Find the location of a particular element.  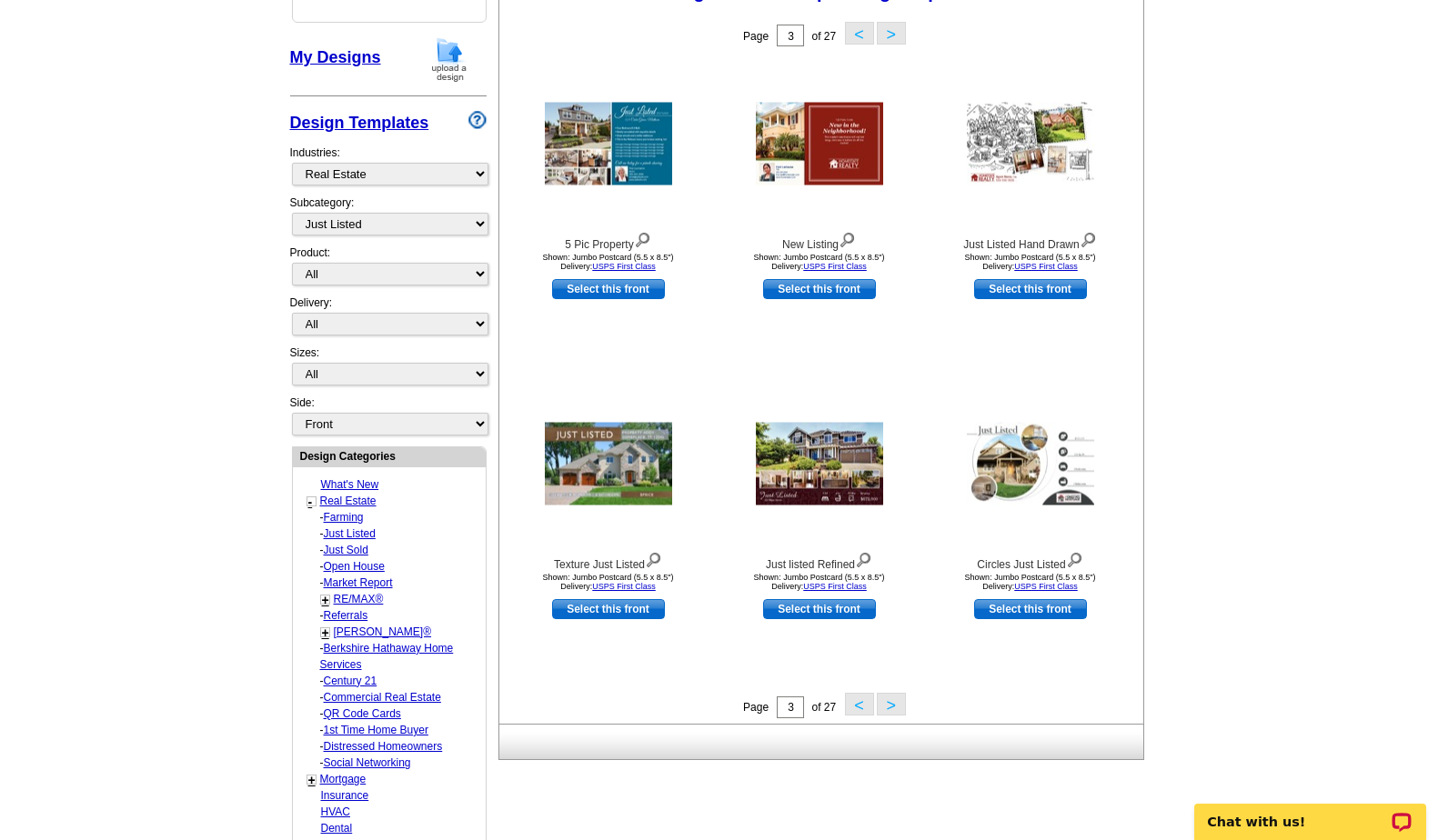

img: Texture Just Listed is located at coordinates (609, 464).